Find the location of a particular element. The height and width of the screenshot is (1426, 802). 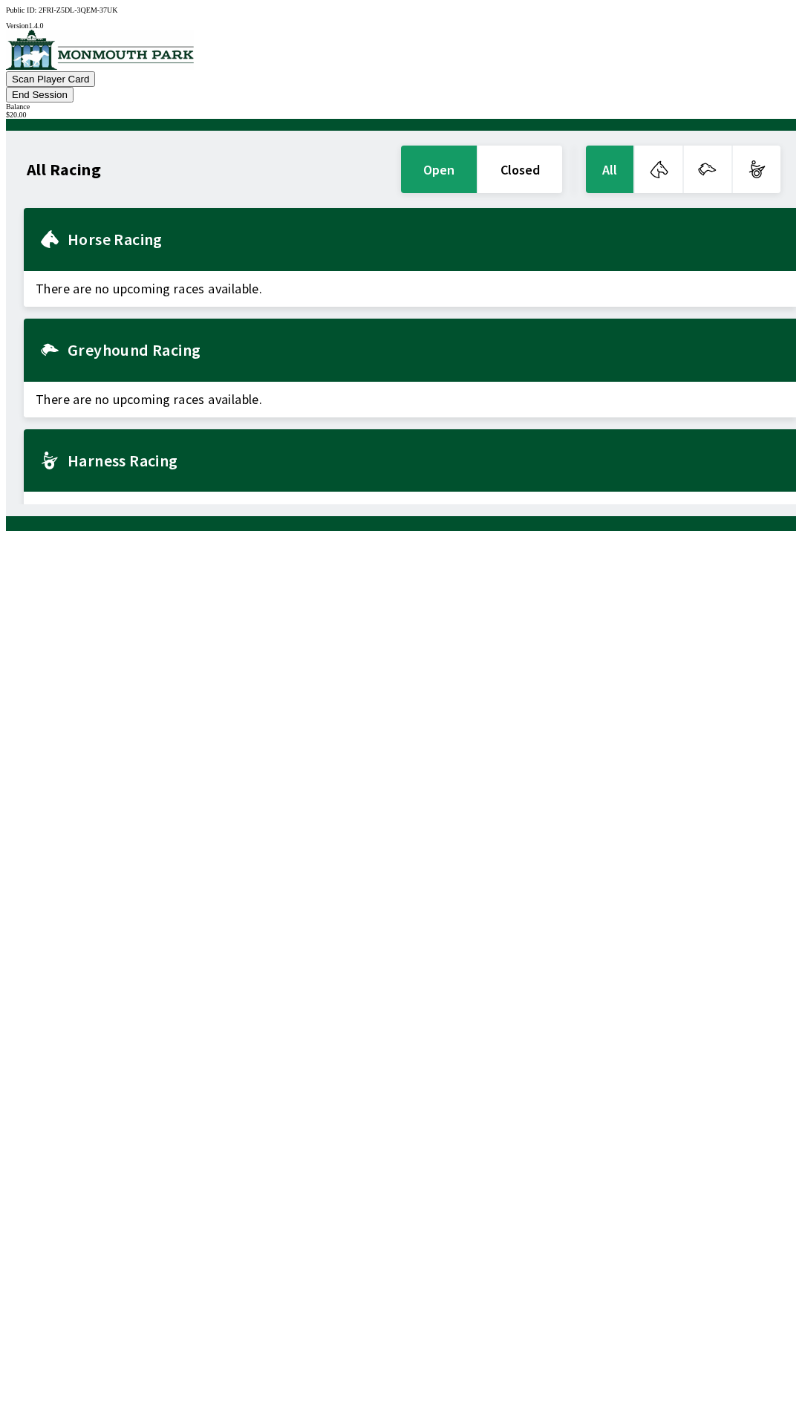

button: Scan Player Card is located at coordinates (50, 79).